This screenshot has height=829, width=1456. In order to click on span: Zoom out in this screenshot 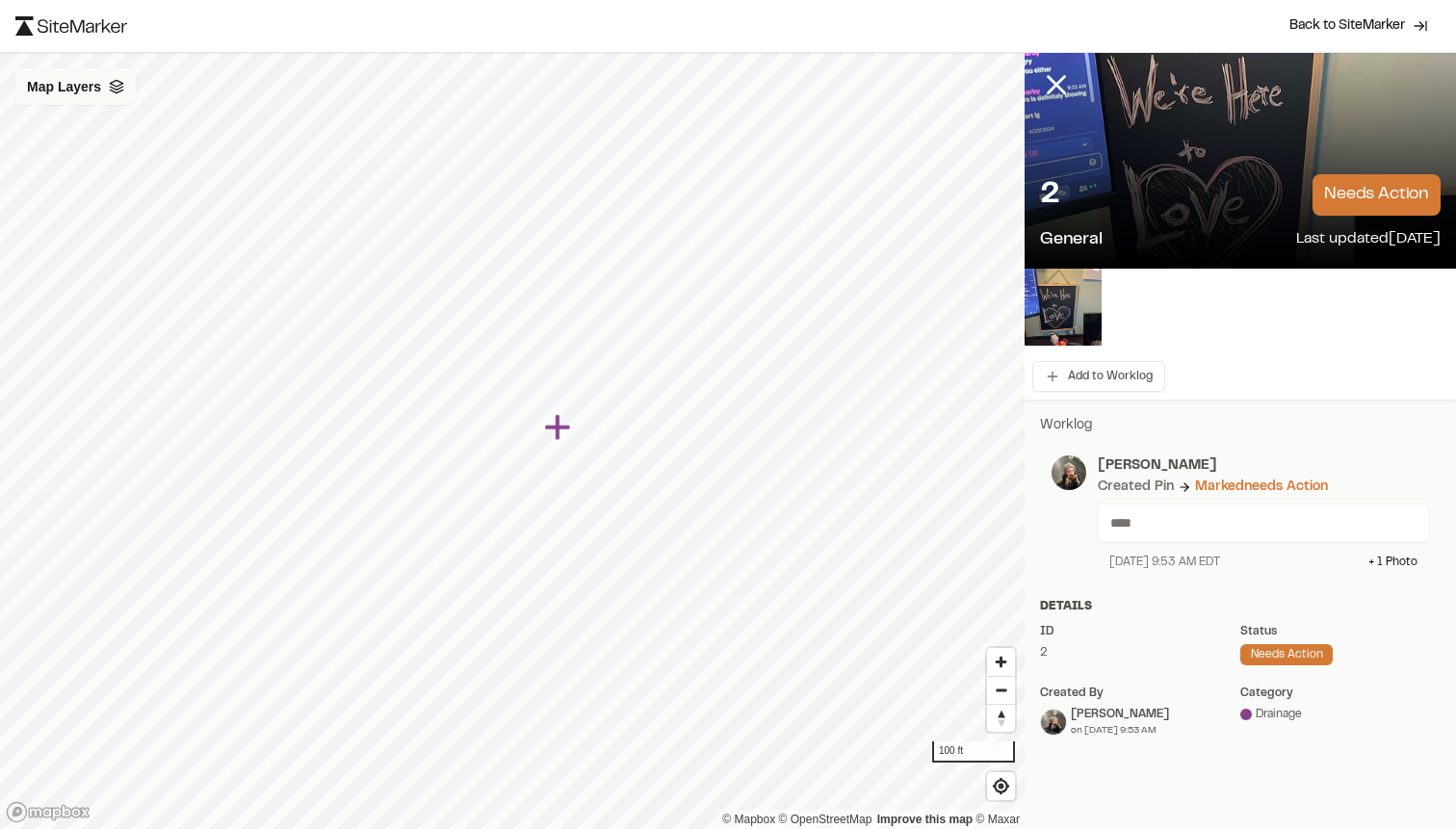, I will do `click(1000, 690)`.